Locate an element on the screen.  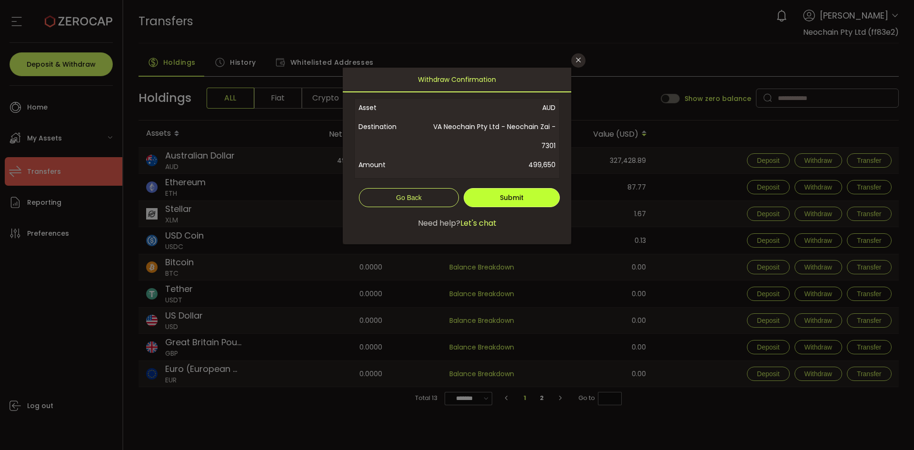
span: Destination is located at coordinates (389, 136).